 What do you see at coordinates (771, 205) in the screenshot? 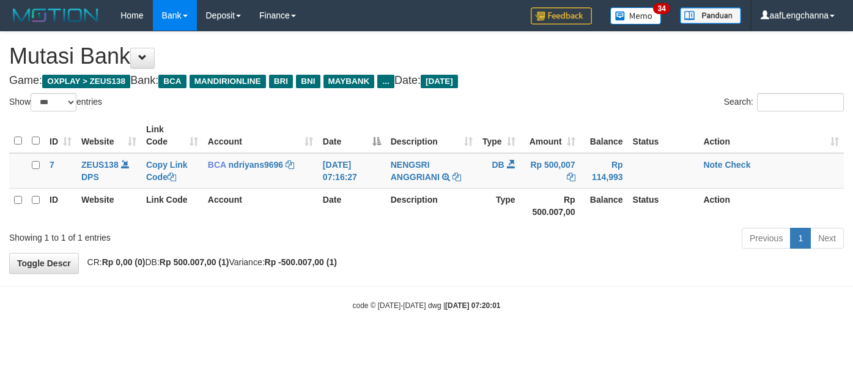
I see `th: Action` at bounding box center [771, 205].